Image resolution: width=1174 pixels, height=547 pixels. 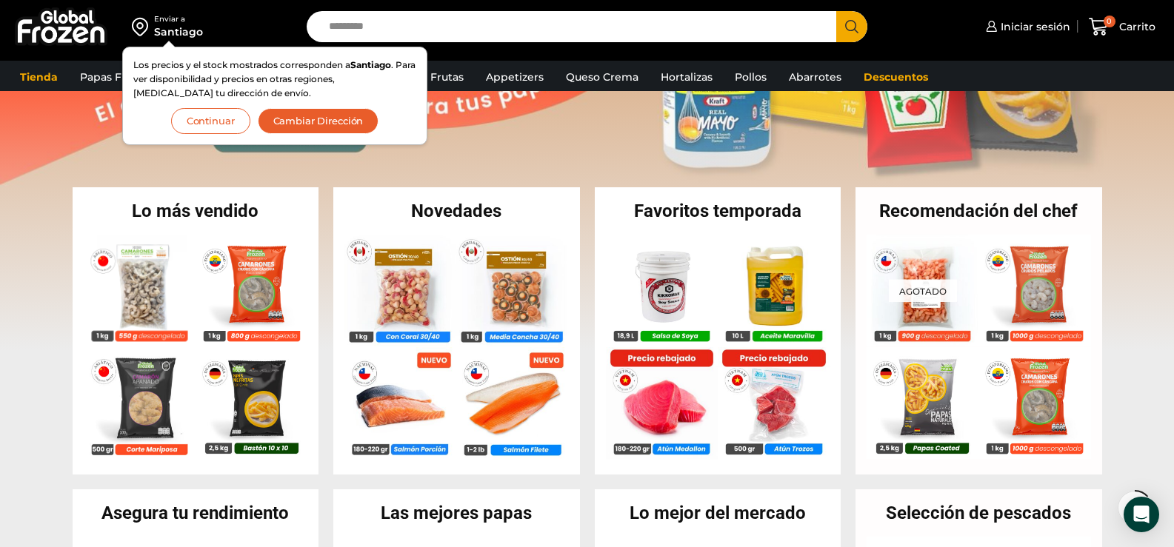 I want to click on a: Descuentos, so click(x=895, y=77).